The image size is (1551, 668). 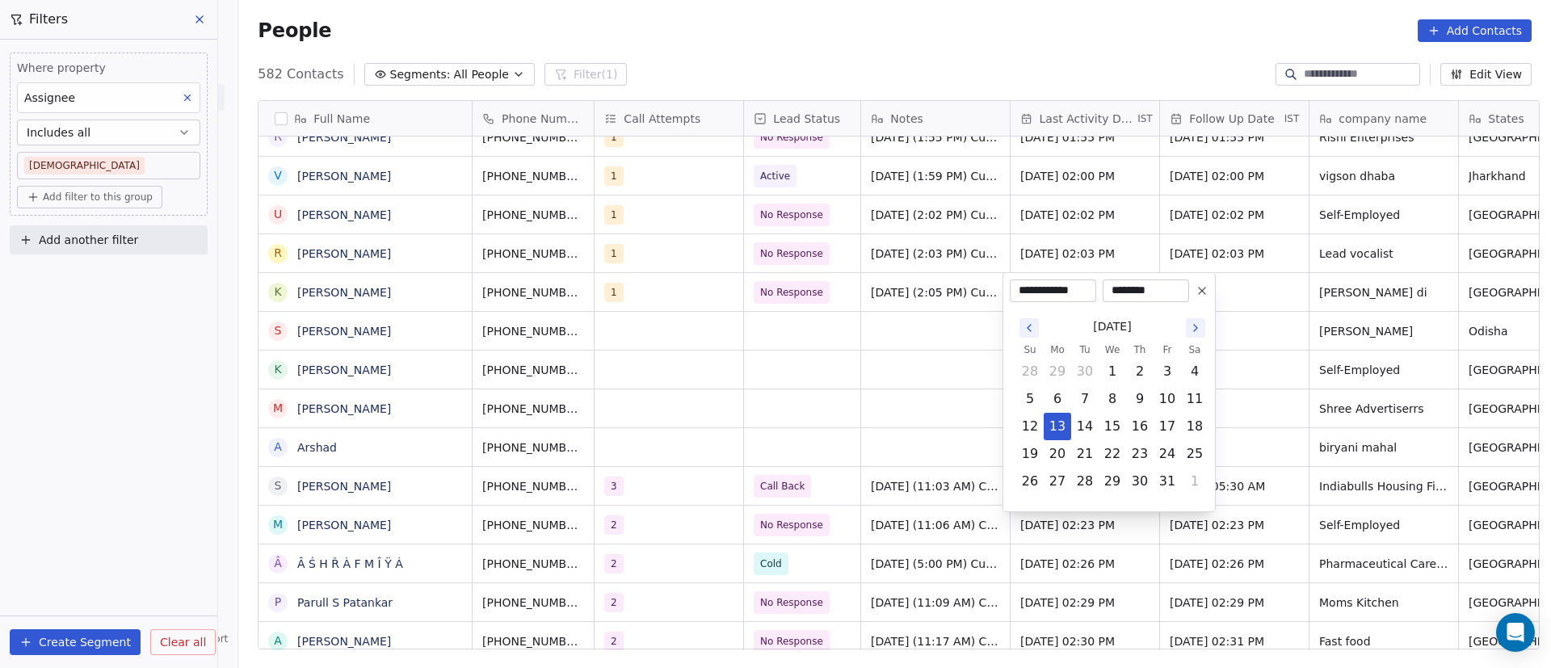 What do you see at coordinates (1112, 350) in the screenshot?
I see `th: Wednesday` at bounding box center [1112, 350].